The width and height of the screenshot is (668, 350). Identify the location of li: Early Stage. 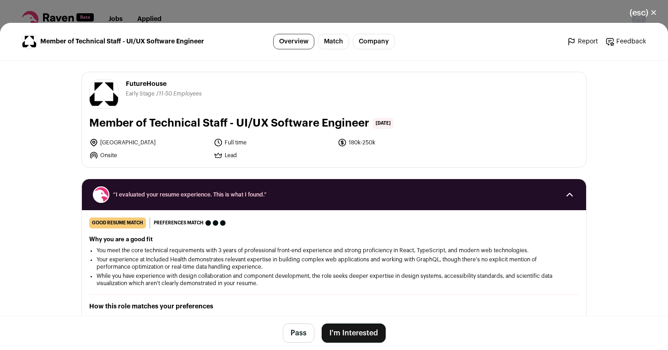
(141, 94).